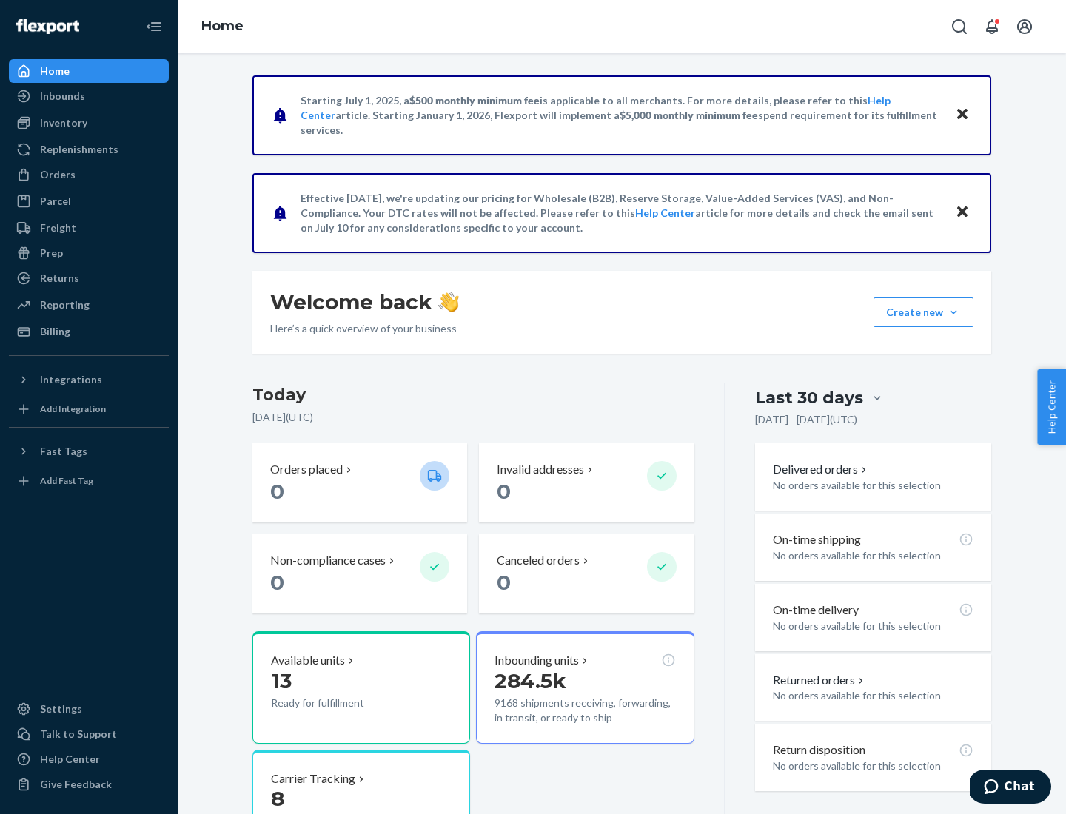 This screenshot has width=1066, height=814. What do you see at coordinates (1051, 407) in the screenshot?
I see `span: Help Center` at bounding box center [1051, 407].